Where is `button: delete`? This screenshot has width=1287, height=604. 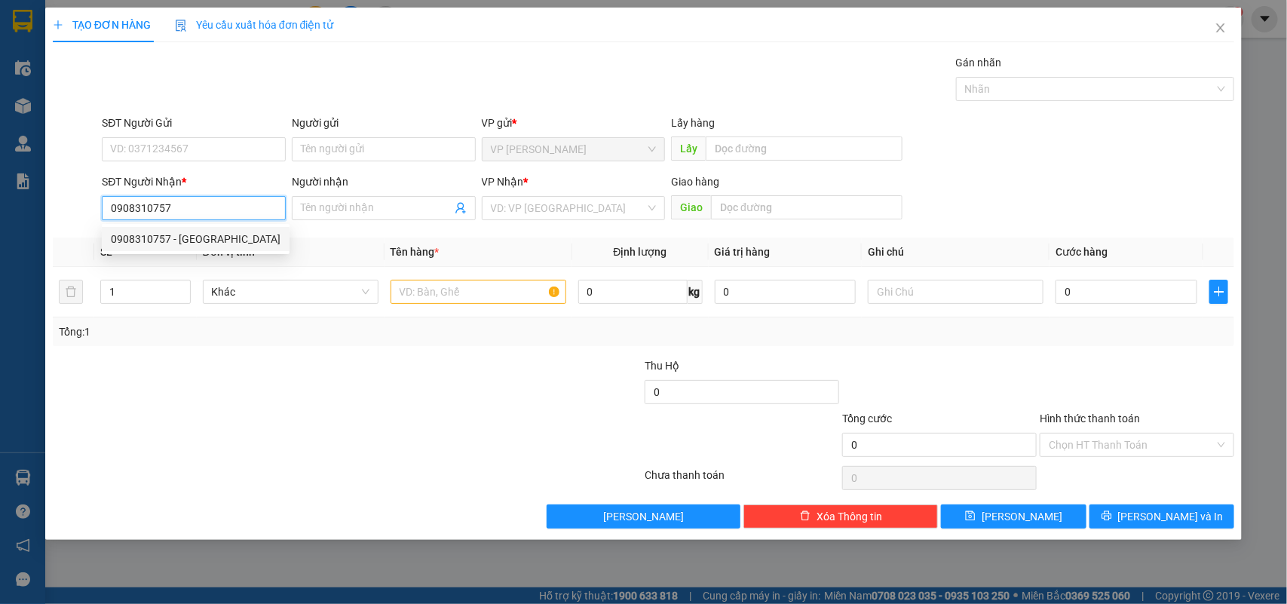 button: delete is located at coordinates (71, 292).